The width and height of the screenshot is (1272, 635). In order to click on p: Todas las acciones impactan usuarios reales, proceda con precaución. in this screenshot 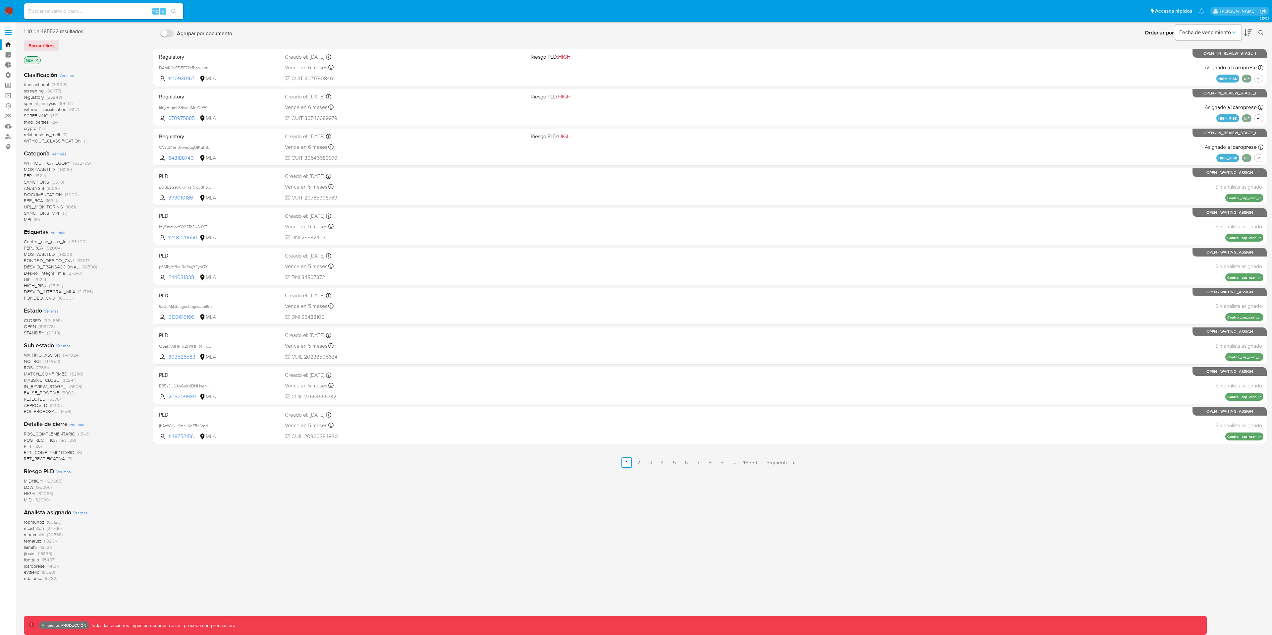, I will do `click(162, 625)`.